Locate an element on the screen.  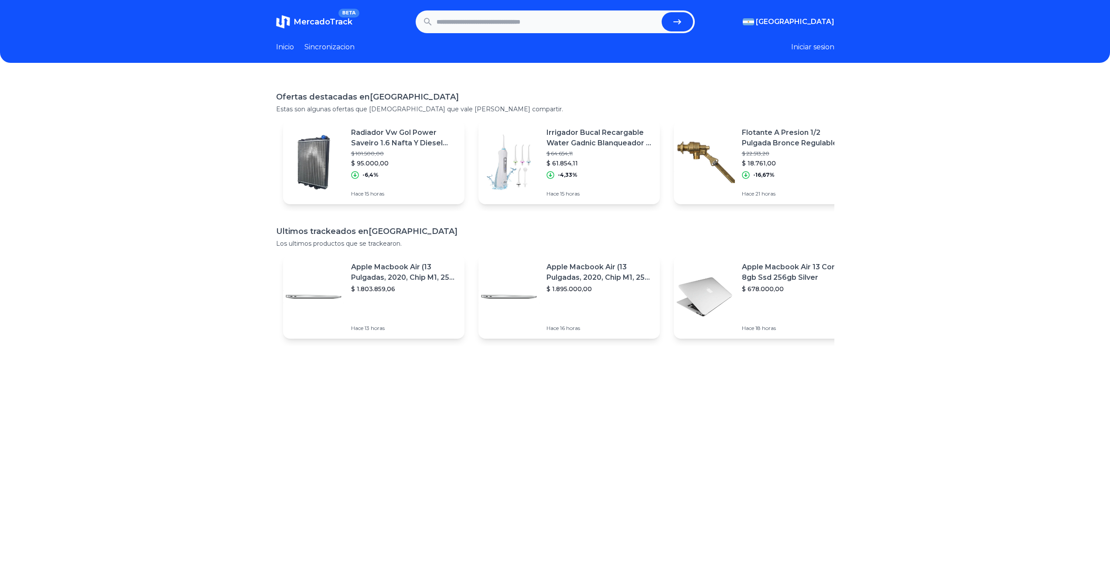
p: $ 1.803.859,06 is located at coordinates (404, 289).